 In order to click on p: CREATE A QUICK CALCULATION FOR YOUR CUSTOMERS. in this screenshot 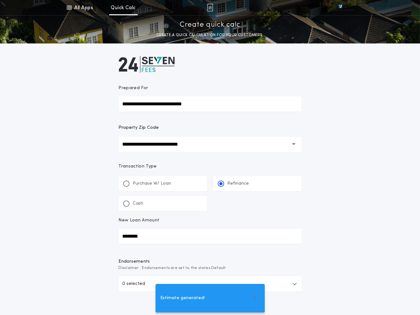, I will do `click(210, 35)`.